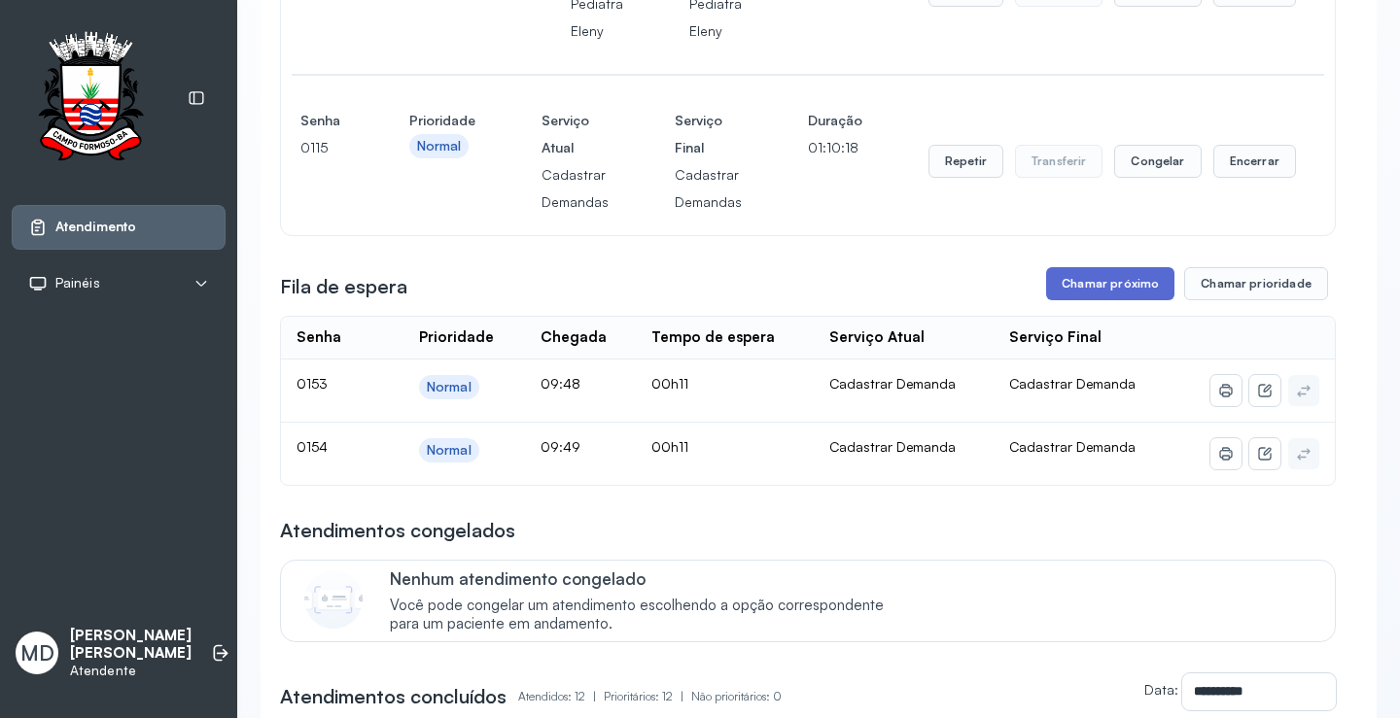  Describe the element at coordinates (1161, 689) in the screenshot. I see `label: Data:` at that location.